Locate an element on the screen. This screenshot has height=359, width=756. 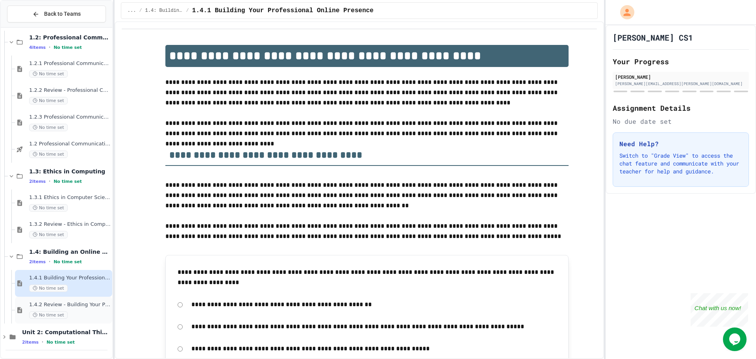
span: 1.3.2 Review - Ethics in Computer Science is located at coordinates (70, 224).